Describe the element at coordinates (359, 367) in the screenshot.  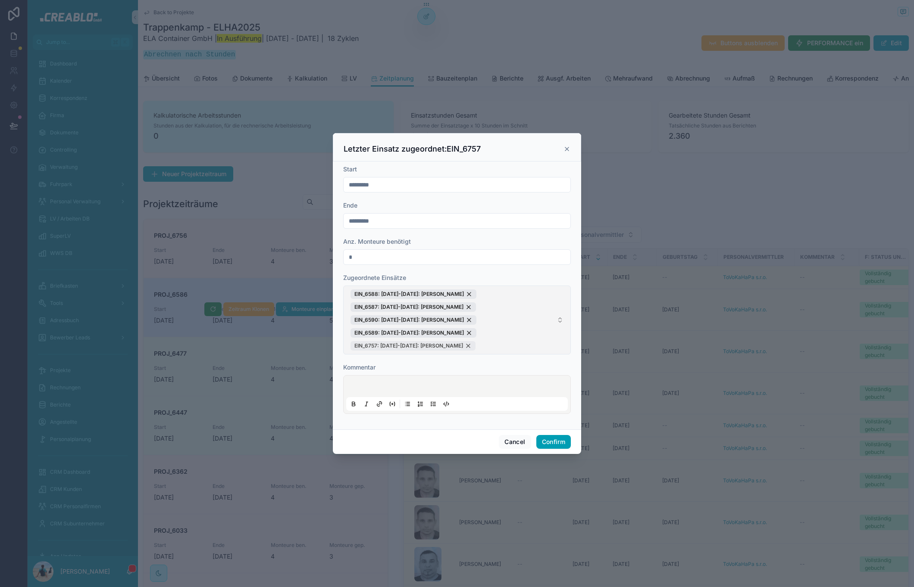
I see `span: Kommentar` at that location.